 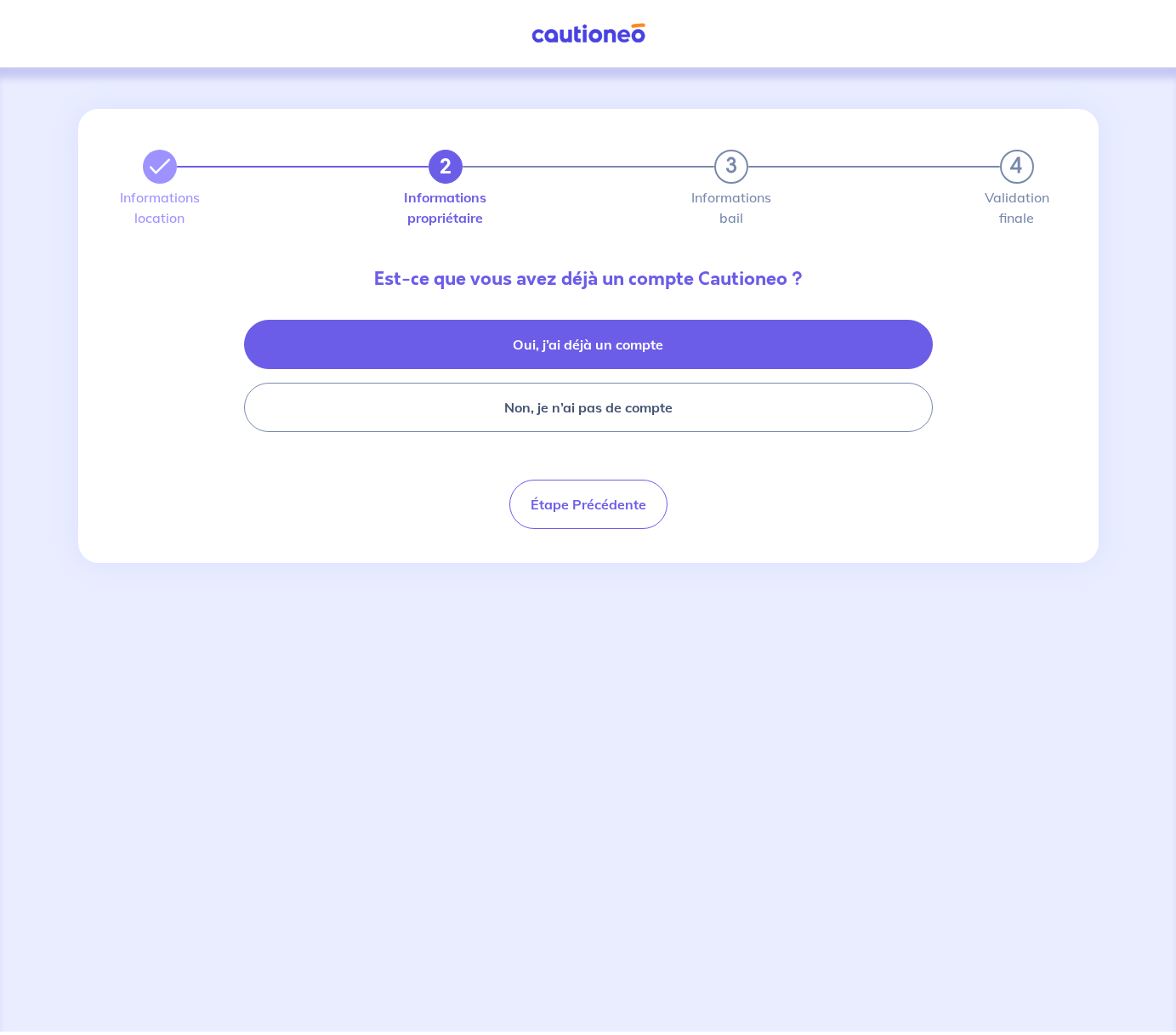 I want to click on button: Non, je n’ai pas de compte, so click(x=588, y=407).